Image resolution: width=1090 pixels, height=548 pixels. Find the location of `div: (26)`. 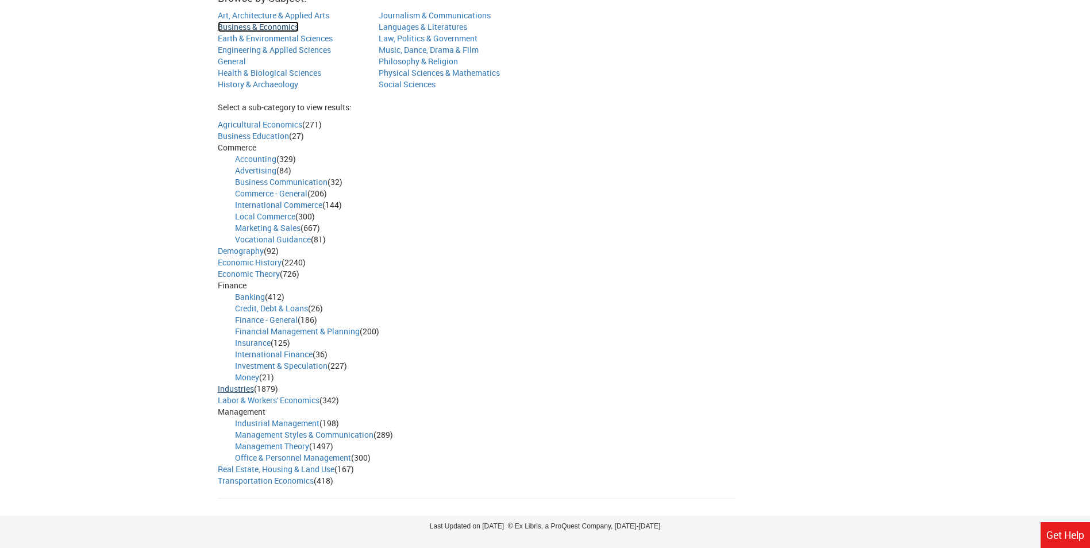

div: (26) is located at coordinates (545, 309).